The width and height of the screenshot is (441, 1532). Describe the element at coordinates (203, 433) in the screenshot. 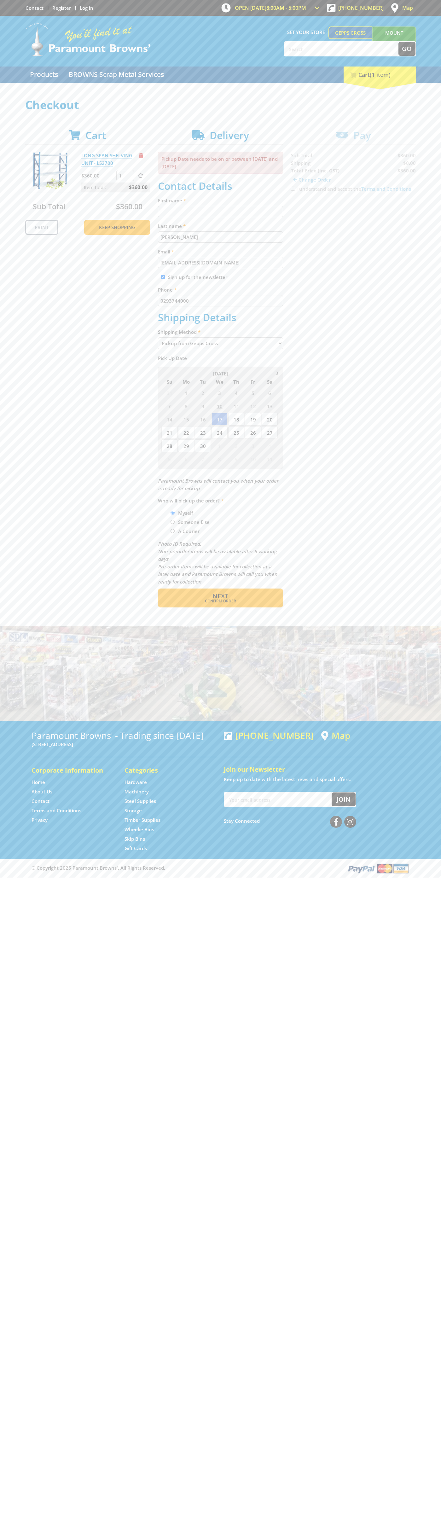

I see `span: 23` at that location.